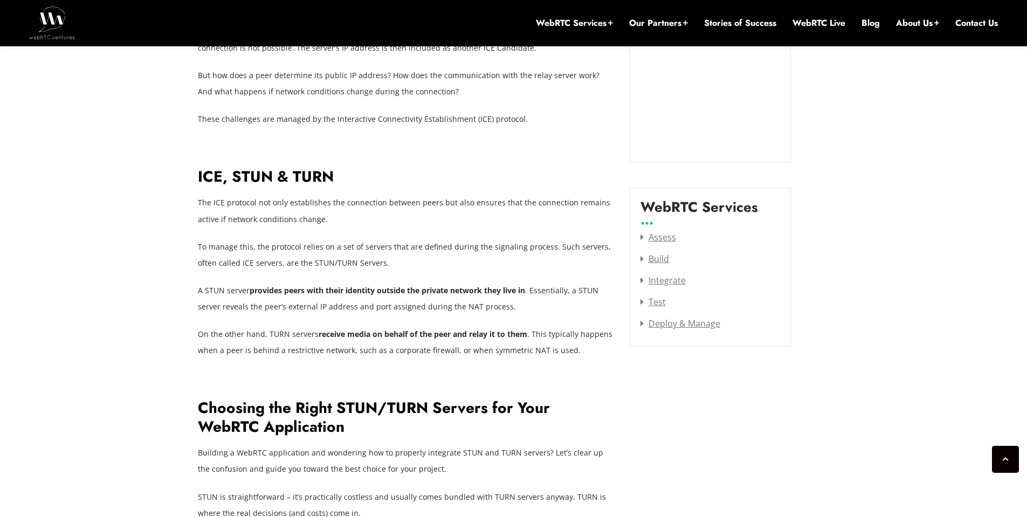 This screenshot has width=1027, height=517. Describe the element at coordinates (406, 342) in the screenshot. I see `p: On the other hand, TURN servers . This typically happens when a peer is behind a restrictive netw...` at that location.